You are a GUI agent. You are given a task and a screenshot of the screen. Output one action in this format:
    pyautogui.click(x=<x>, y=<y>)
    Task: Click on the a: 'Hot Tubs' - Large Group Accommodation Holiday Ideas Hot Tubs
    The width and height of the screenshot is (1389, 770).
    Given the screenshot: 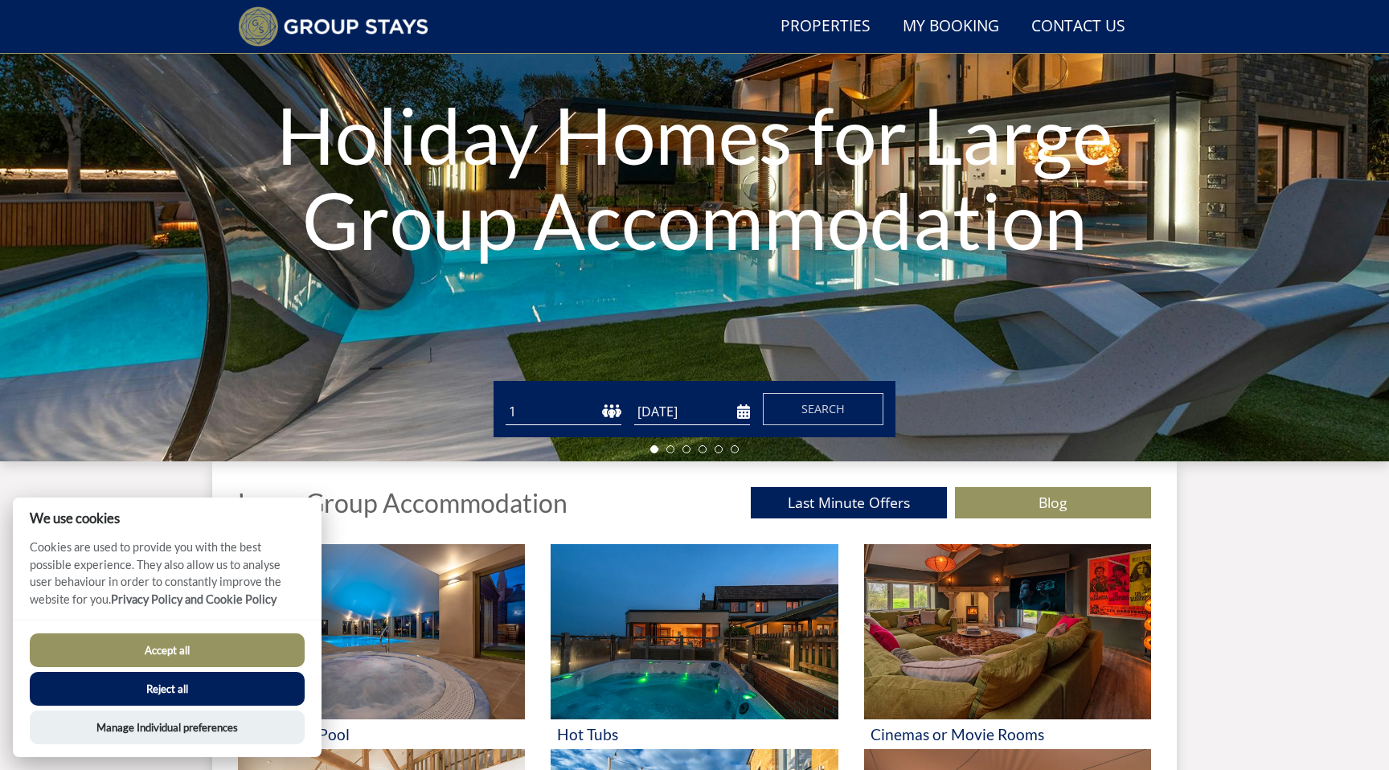 What is the action you would take?
    pyautogui.click(x=694, y=646)
    